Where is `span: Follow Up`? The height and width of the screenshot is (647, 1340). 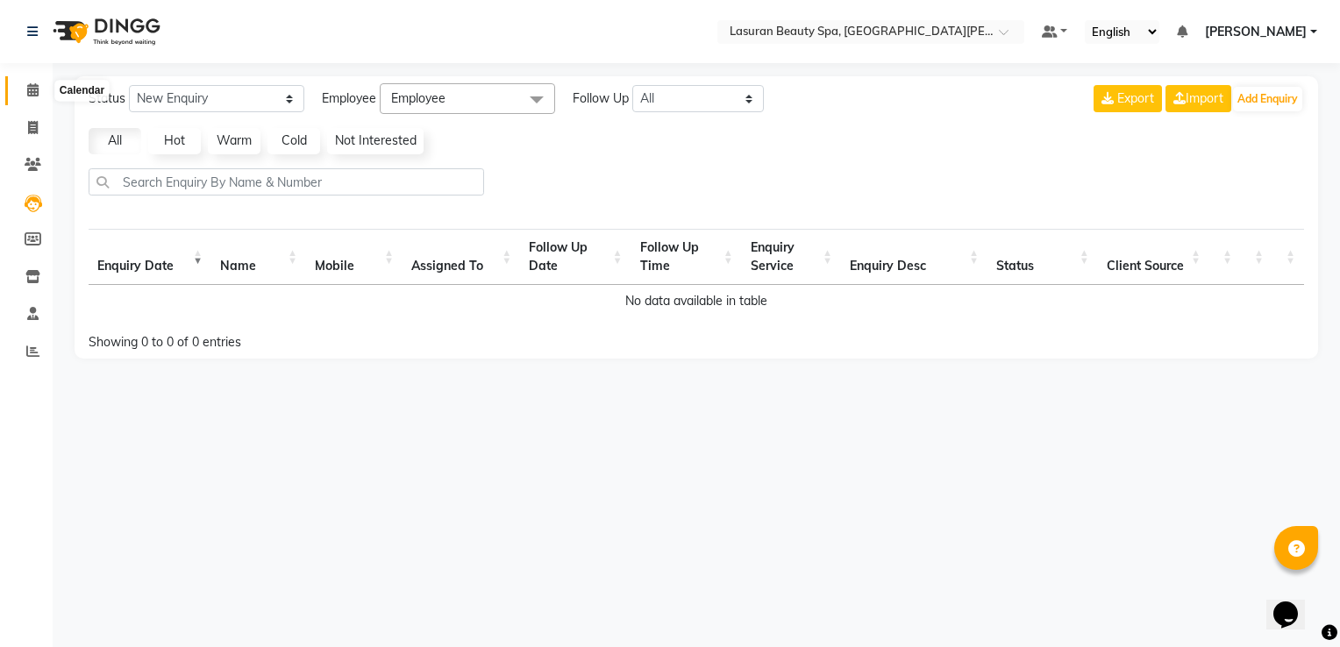
span: Follow Up is located at coordinates (601, 98).